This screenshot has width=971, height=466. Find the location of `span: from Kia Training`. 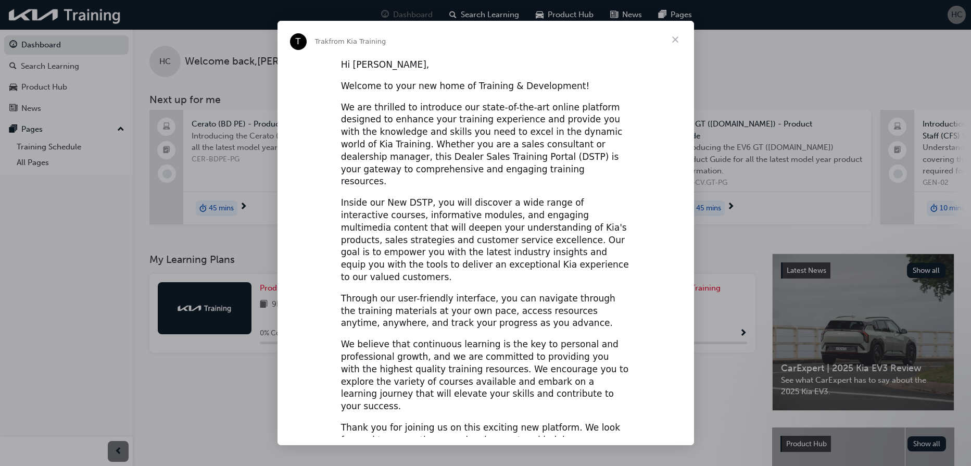

span: from Kia Training is located at coordinates (357, 41).